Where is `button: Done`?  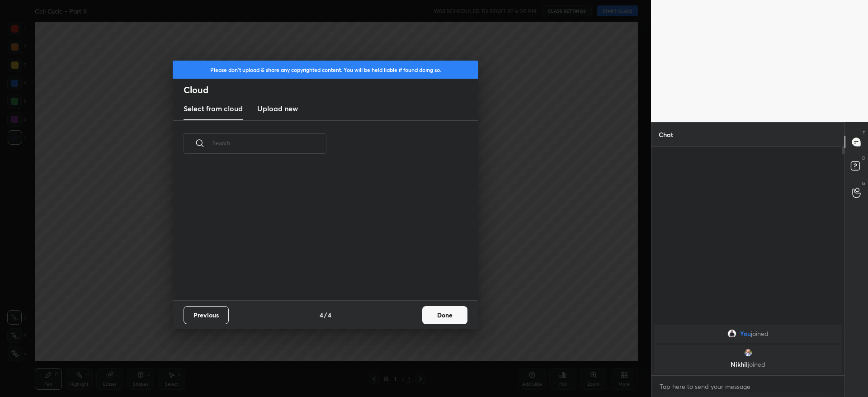
button: Done is located at coordinates (445, 315).